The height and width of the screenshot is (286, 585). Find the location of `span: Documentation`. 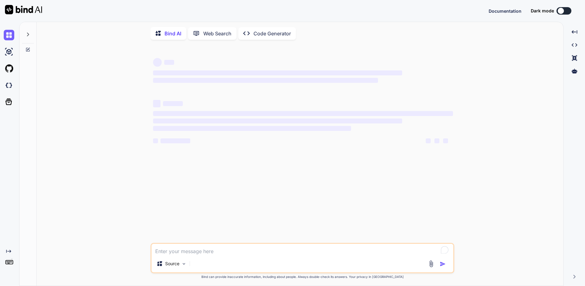

span: Documentation is located at coordinates (505, 11).